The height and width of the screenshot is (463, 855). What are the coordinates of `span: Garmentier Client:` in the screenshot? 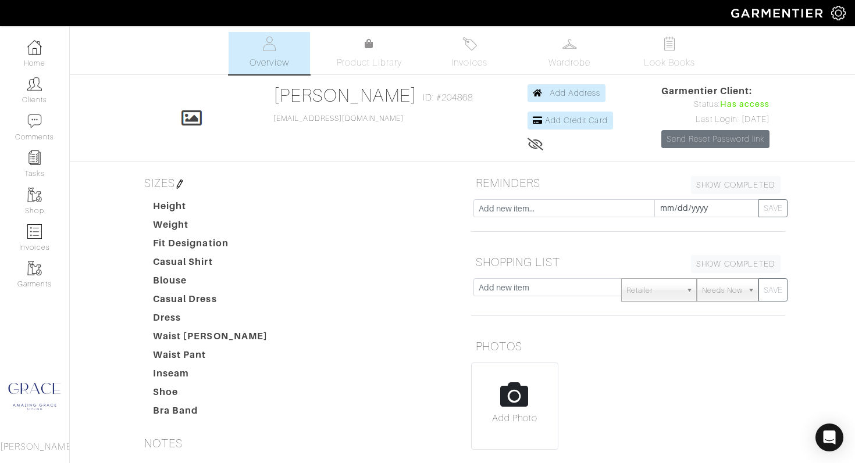 It's located at (715, 91).